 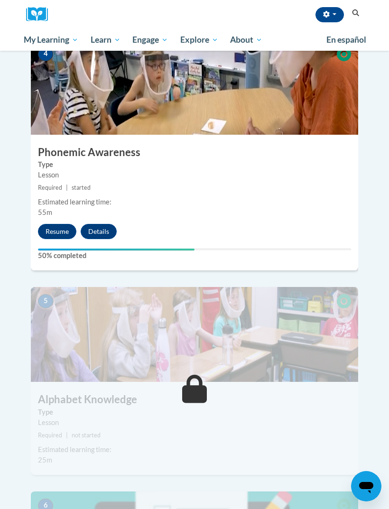 What do you see at coordinates (45, 460) in the screenshot?
I see `span: 25m` at bounding box center [45, 460].